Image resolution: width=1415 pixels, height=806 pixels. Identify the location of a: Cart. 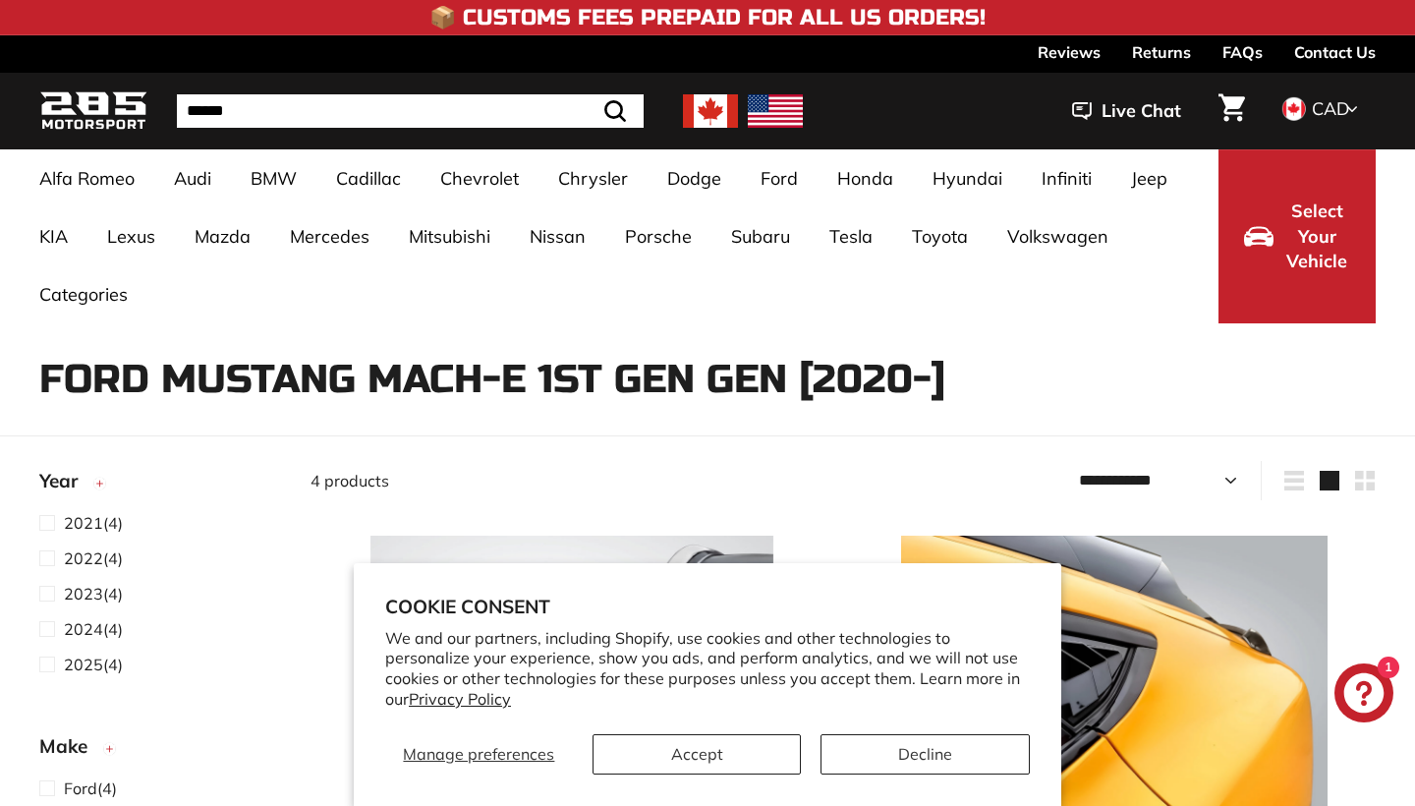
(1231, 111).